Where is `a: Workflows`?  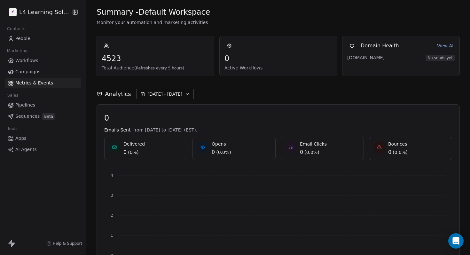 a: Workflows is located at coordinates (43, 60).